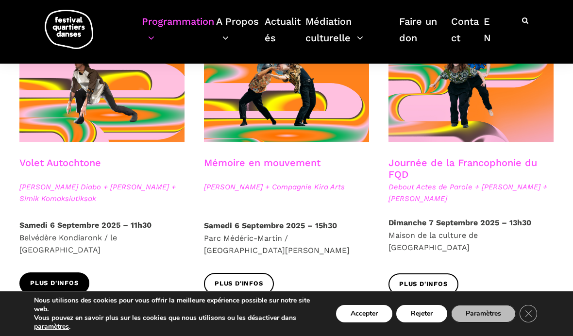 This screenshot has width=573, height=336. Describe the element at coordinates (364, 314) in the screenshot. I see `button: Accepter` at that location.